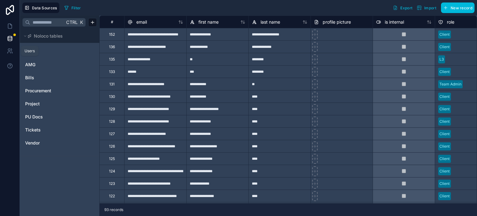 The width and height of the screenshot is (477, 216). Describe the element at coordinates (59, 91) in the screenshot. I see `a: Procurement` at that location.